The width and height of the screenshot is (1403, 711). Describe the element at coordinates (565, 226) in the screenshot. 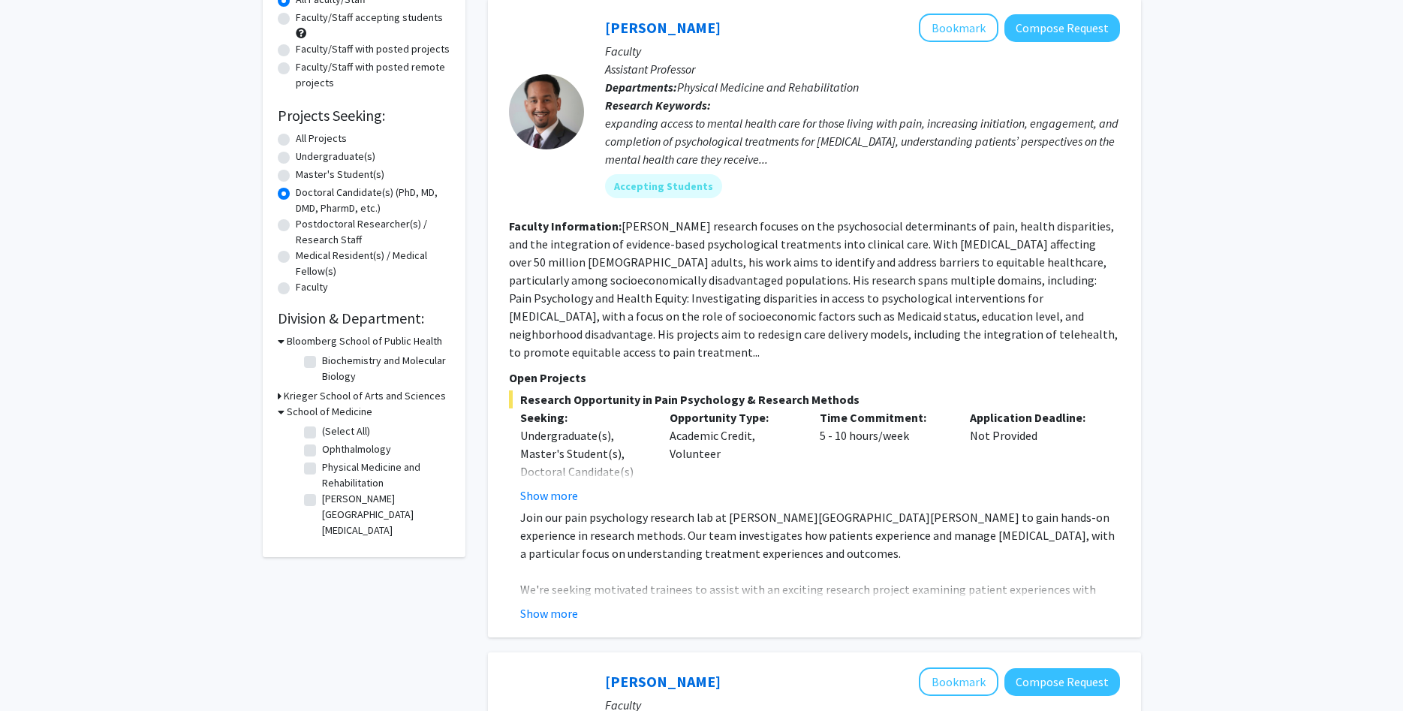

I see `b: Faculty Information:` at that location.